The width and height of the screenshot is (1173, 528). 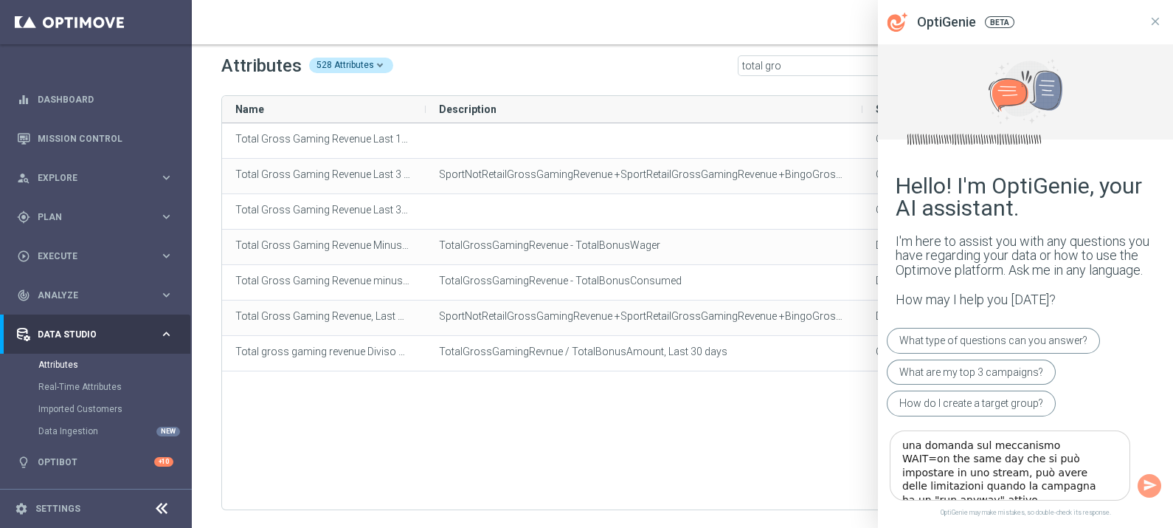 What do you see at coordinates (95, 217) in the screenshot?
I see `div: gps_fixed Plan keyboard_arrow_right` at bounding box center [95, 217].